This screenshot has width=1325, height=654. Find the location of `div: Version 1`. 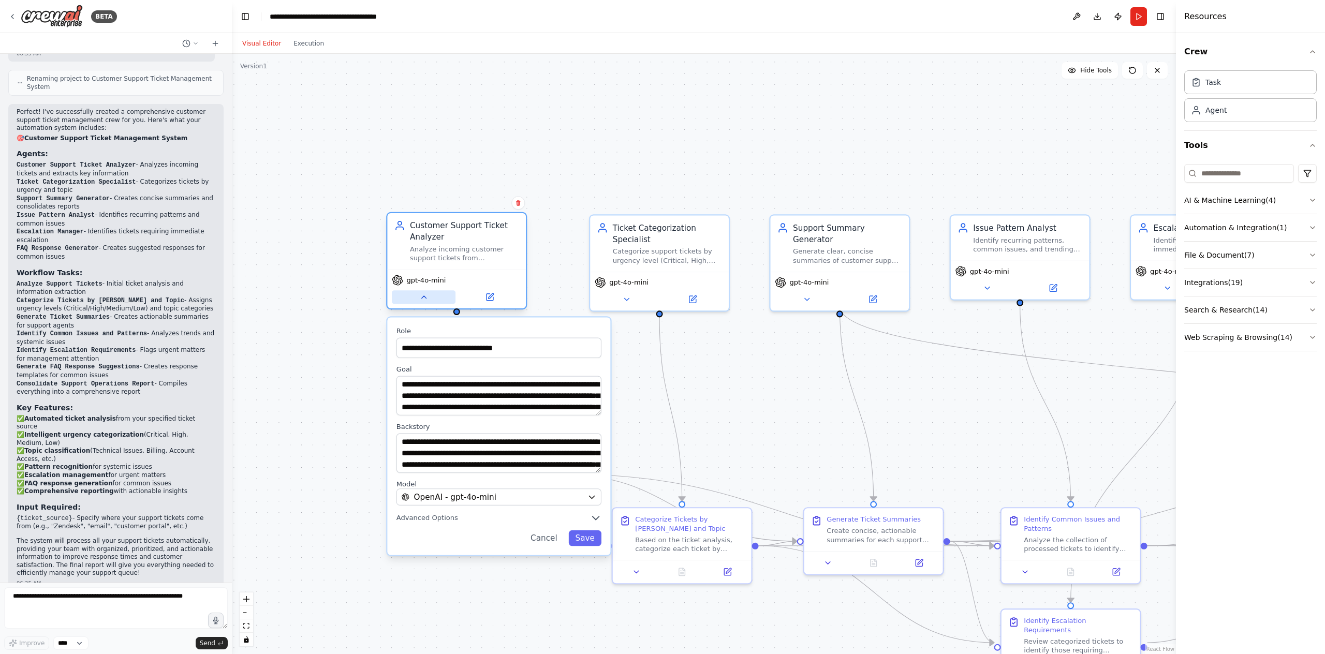

div: Version 1 is located at coordinates (254, 66).